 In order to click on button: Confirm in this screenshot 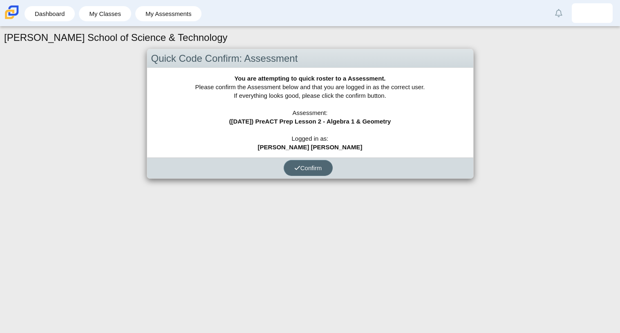, I will do `click(308, 168)`.